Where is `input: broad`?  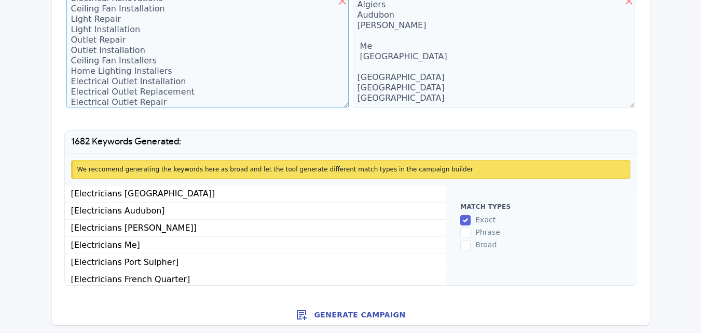
input: broad is located at coordinates (466, 245).